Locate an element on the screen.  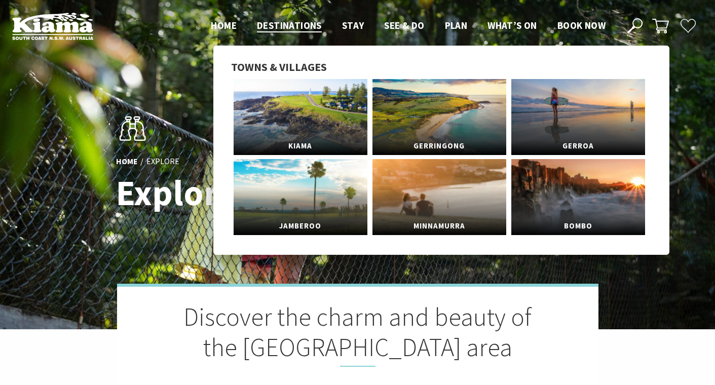
span: Kiama is located at coordinates (300, 146).